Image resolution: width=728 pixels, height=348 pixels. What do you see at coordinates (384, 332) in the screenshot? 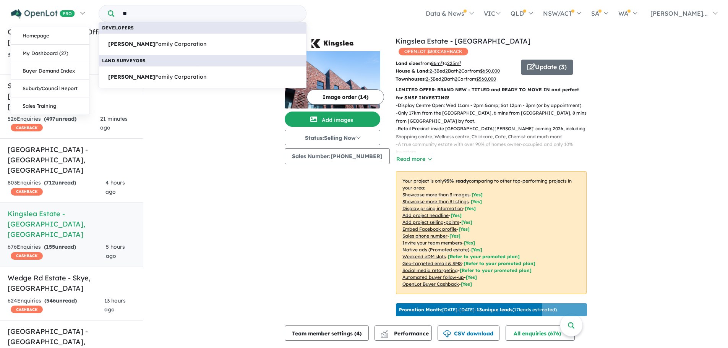
I see `img: line-chart.svg` at bounding box center [384, 332].